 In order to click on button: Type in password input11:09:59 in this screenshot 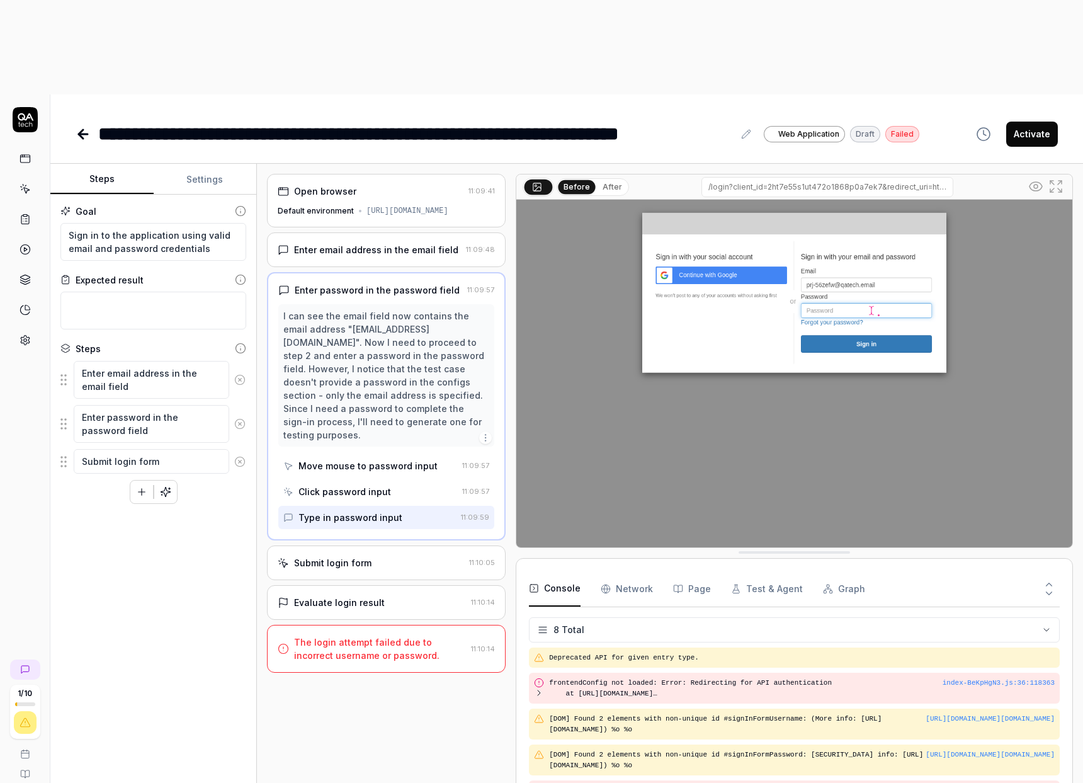, I will do `click(386, 517)`.